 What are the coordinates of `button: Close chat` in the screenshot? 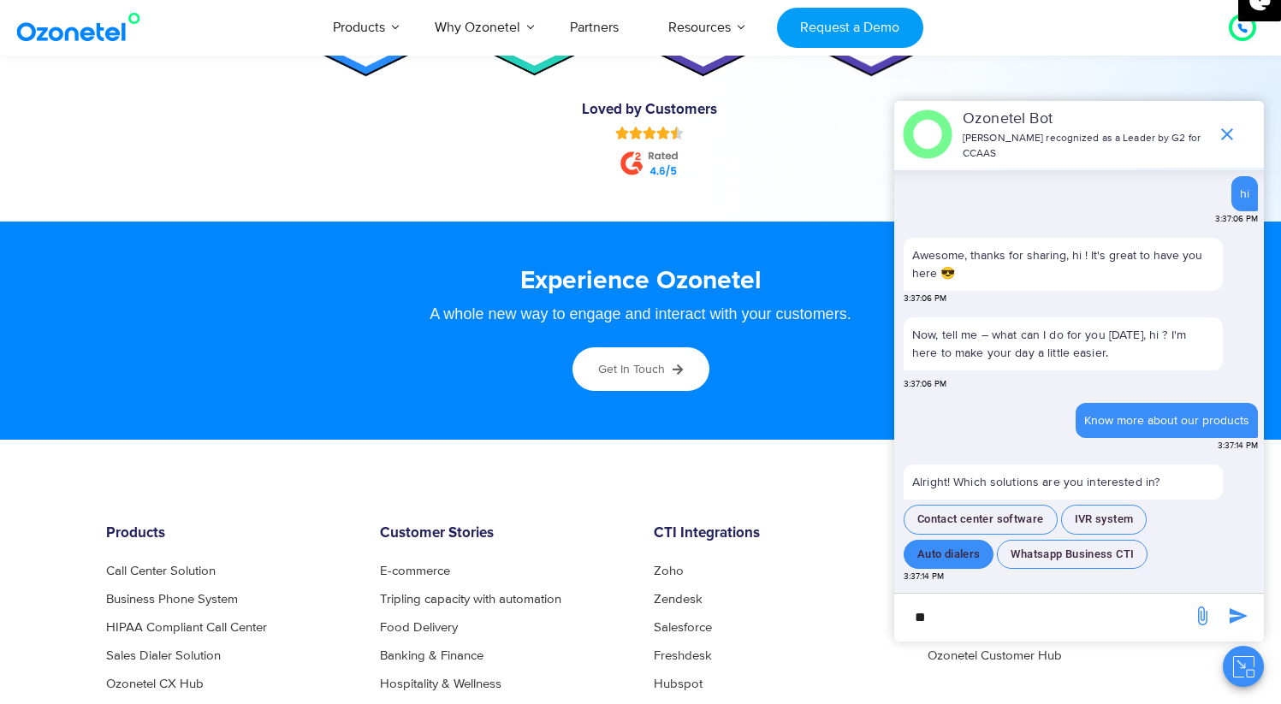 It's located at (1244, 667).